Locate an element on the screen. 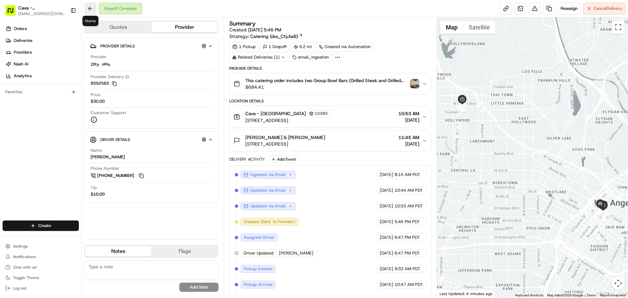 This screenshot has height=298, width=628. button: Notifications is located at coordinates (41, 257).